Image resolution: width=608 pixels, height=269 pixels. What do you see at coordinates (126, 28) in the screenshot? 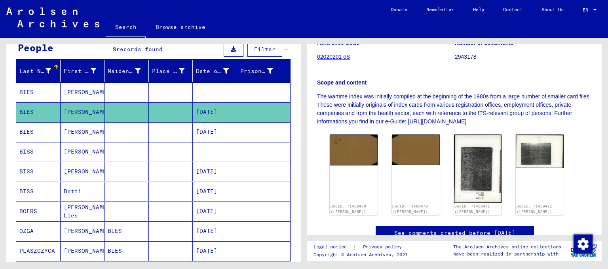
I see `a: Search` at bounding box center [126, 28].